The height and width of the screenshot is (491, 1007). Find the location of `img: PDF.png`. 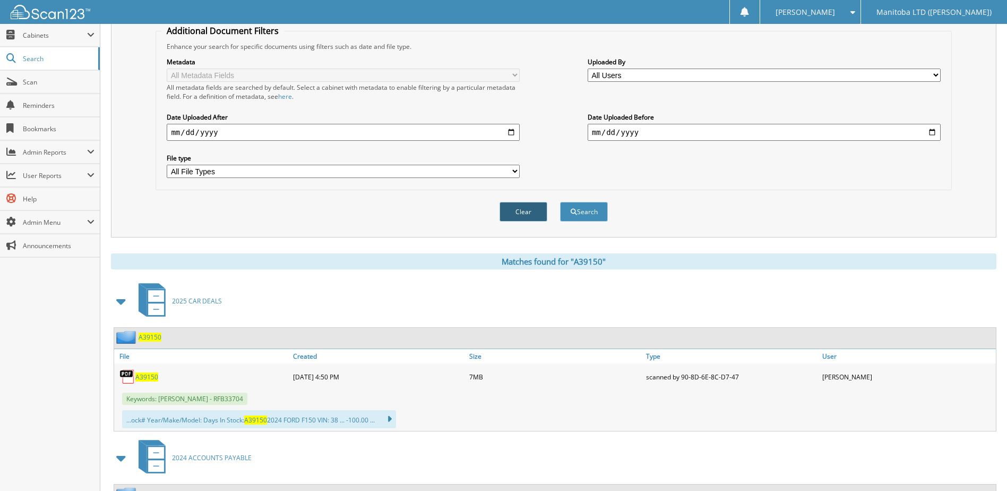

img: PDF.png is located at coordinates (127, 376).